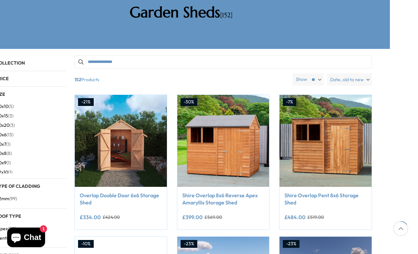  I want to click on inbox-online-store-chat: Shopify online store chat, so click(26, 238).